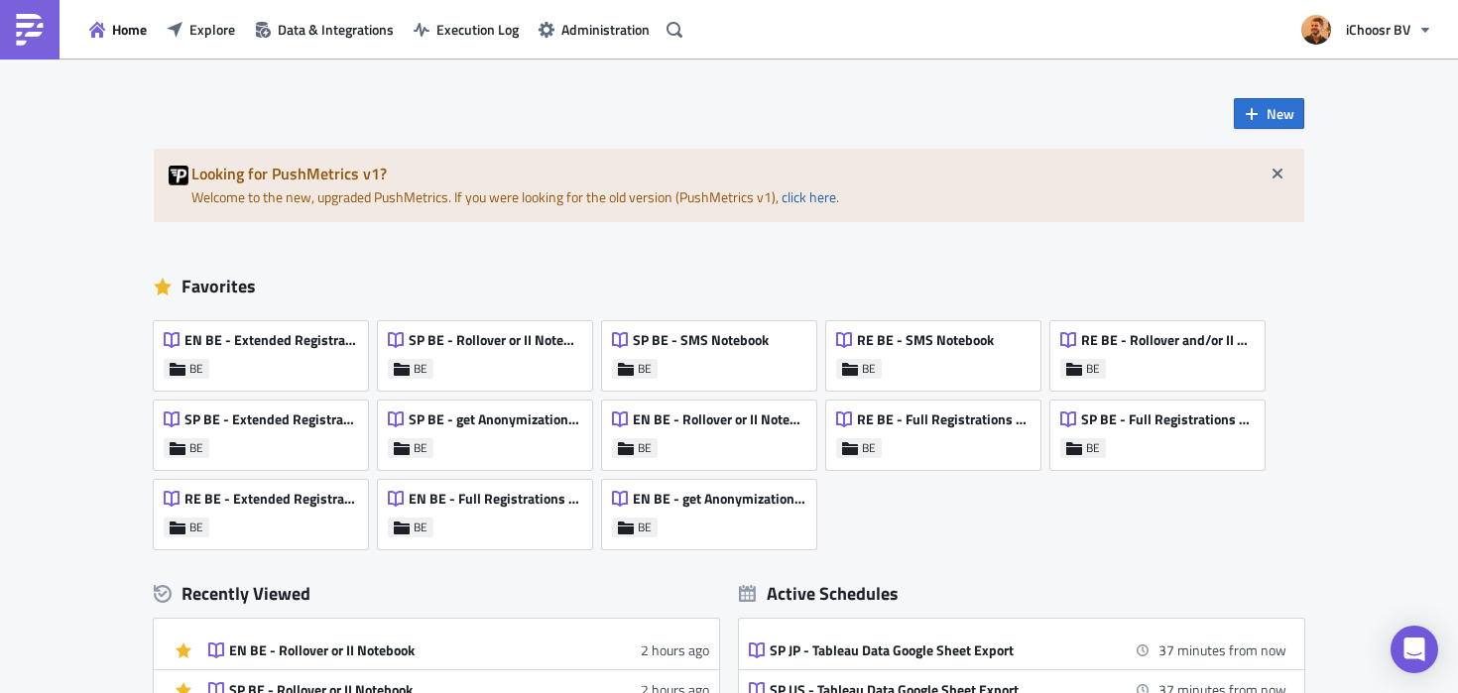 This screenshot has height=693, width=1458. What do you see at coordinates (719, 419) in the screenshot?
I see `span: EN BE - Rollover or II Notebook` at bounding box center [719, 419].